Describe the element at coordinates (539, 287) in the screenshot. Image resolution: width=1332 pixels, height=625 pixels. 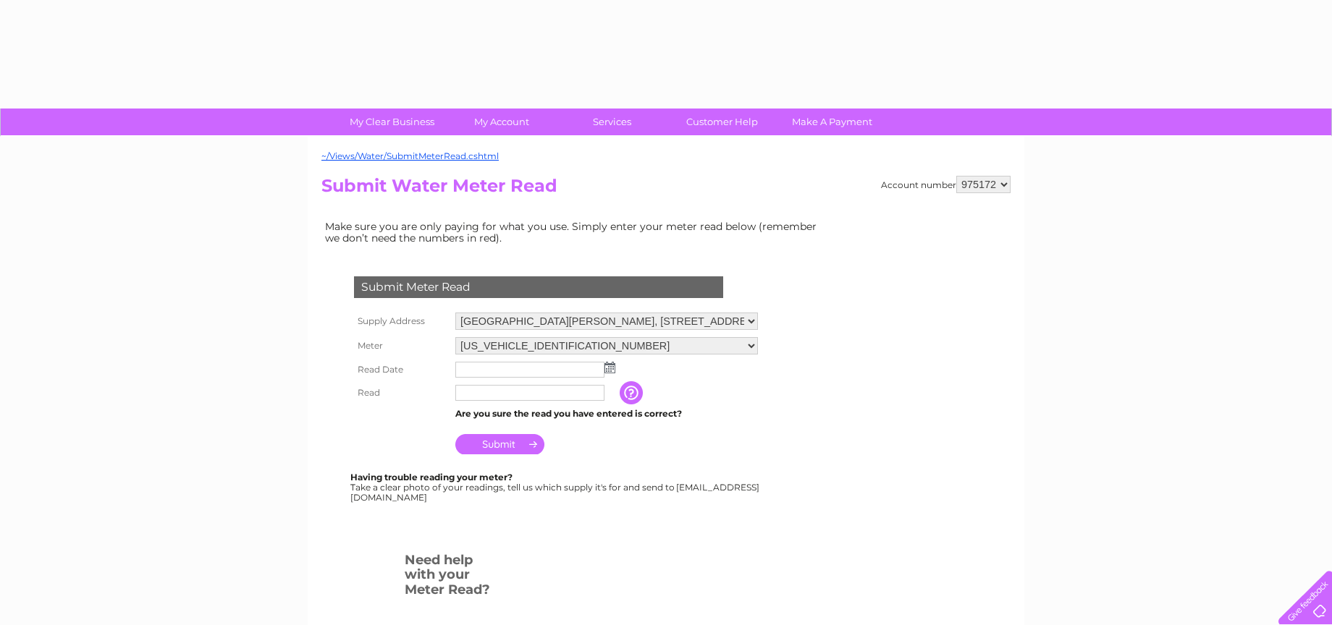
I see `div: Submit Meter Read` at that location.